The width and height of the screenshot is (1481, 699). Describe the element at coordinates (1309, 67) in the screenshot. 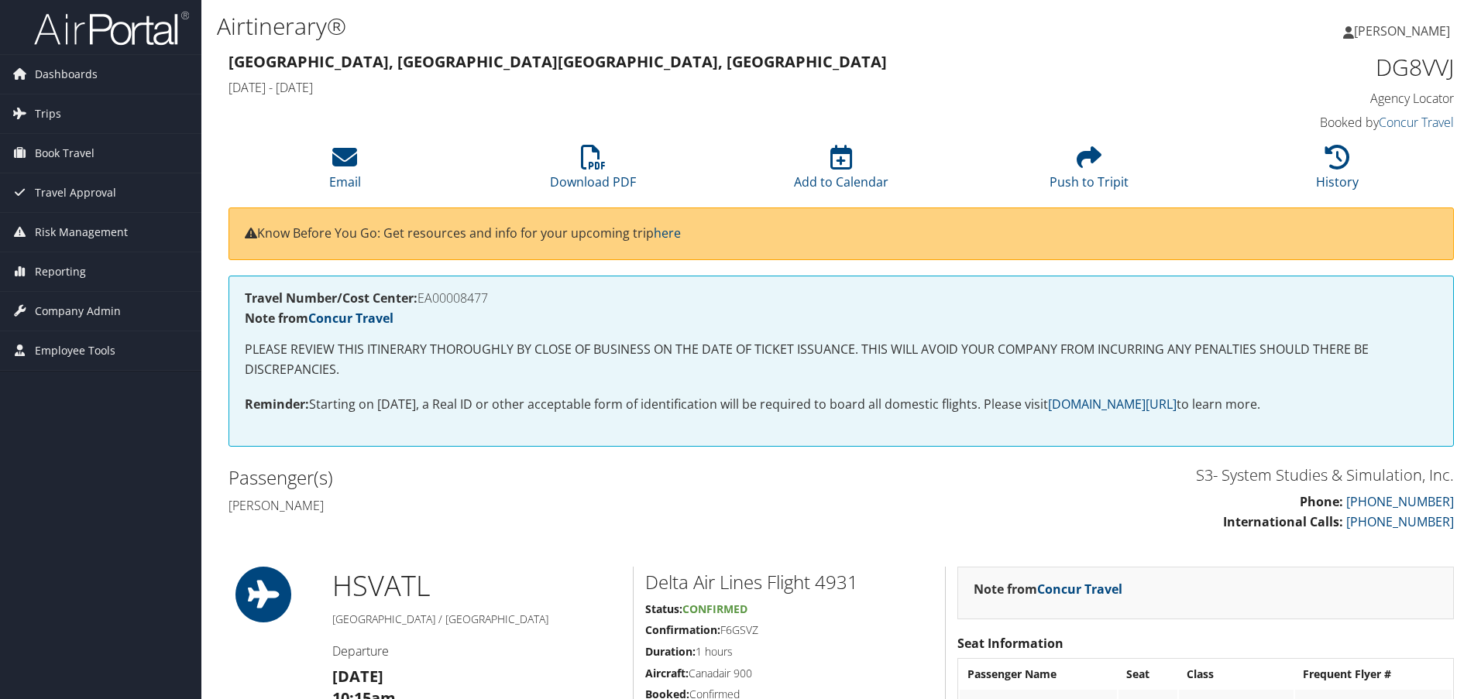

I see `h1: DG8VVJ` at that location.